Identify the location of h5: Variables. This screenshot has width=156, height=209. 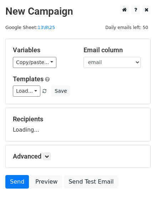
(43, 50).